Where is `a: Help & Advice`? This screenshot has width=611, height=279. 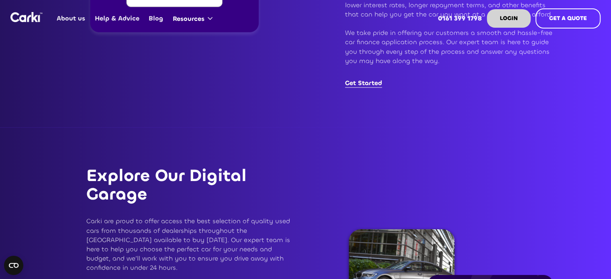 a: Help & Advice is located at coordinates (117, 18).